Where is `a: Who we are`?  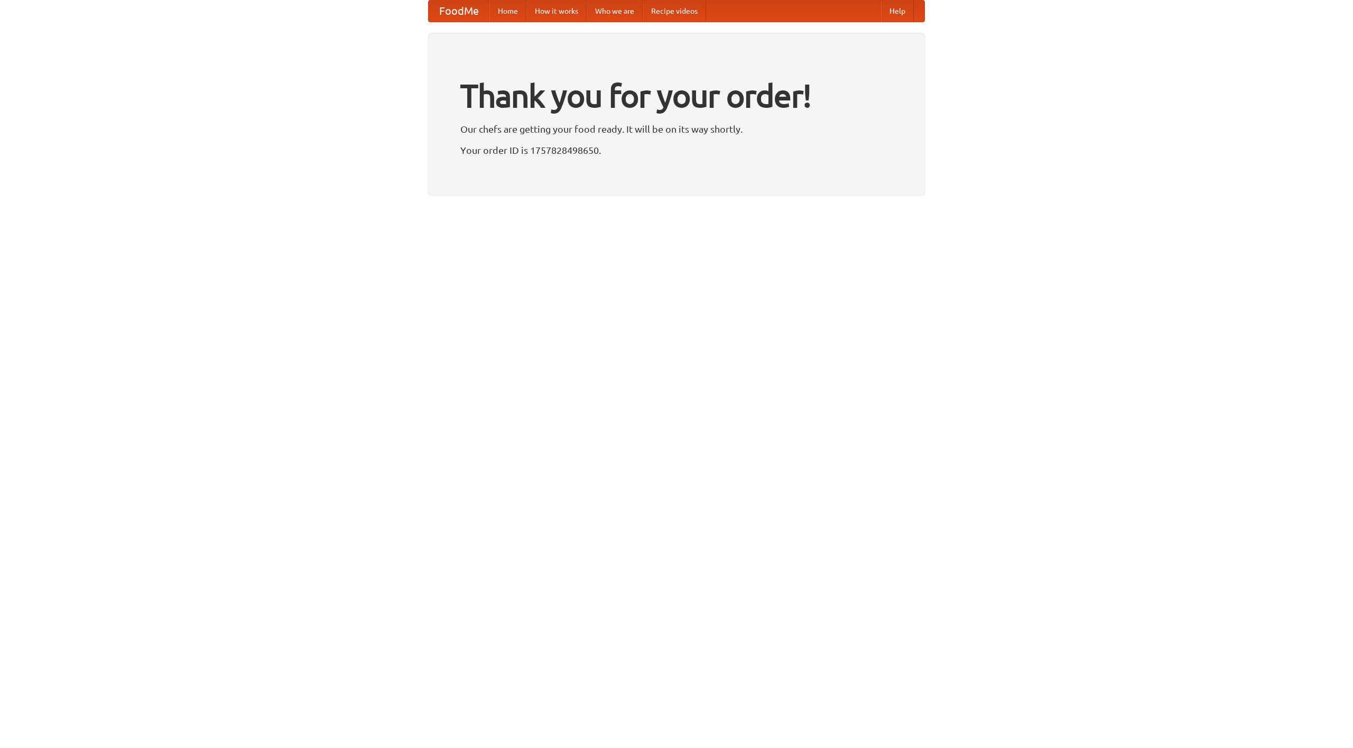
a: Who we are is located at coordinates (615, 11).